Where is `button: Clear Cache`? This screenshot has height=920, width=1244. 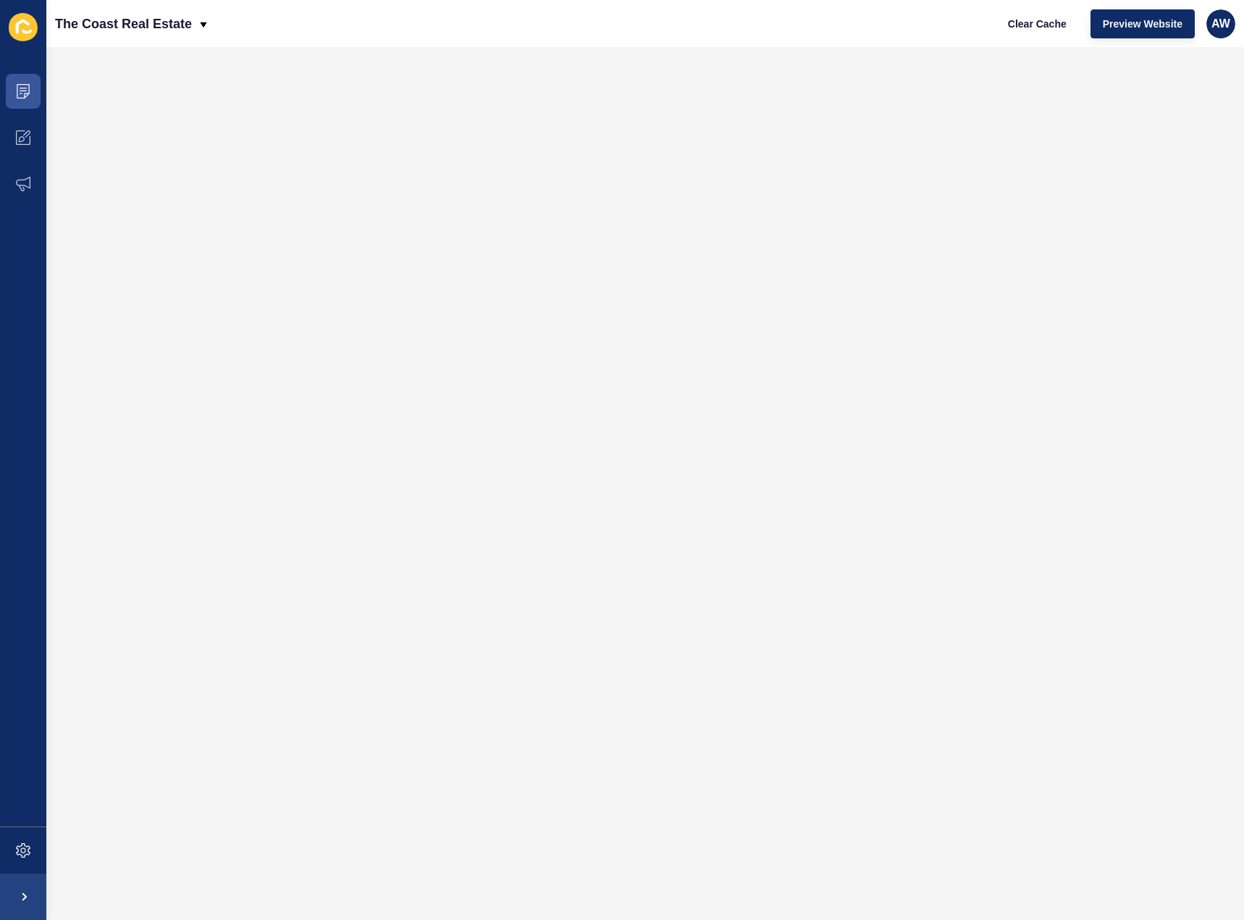 button: Clear Cache is located at coordinates (1037, 24).